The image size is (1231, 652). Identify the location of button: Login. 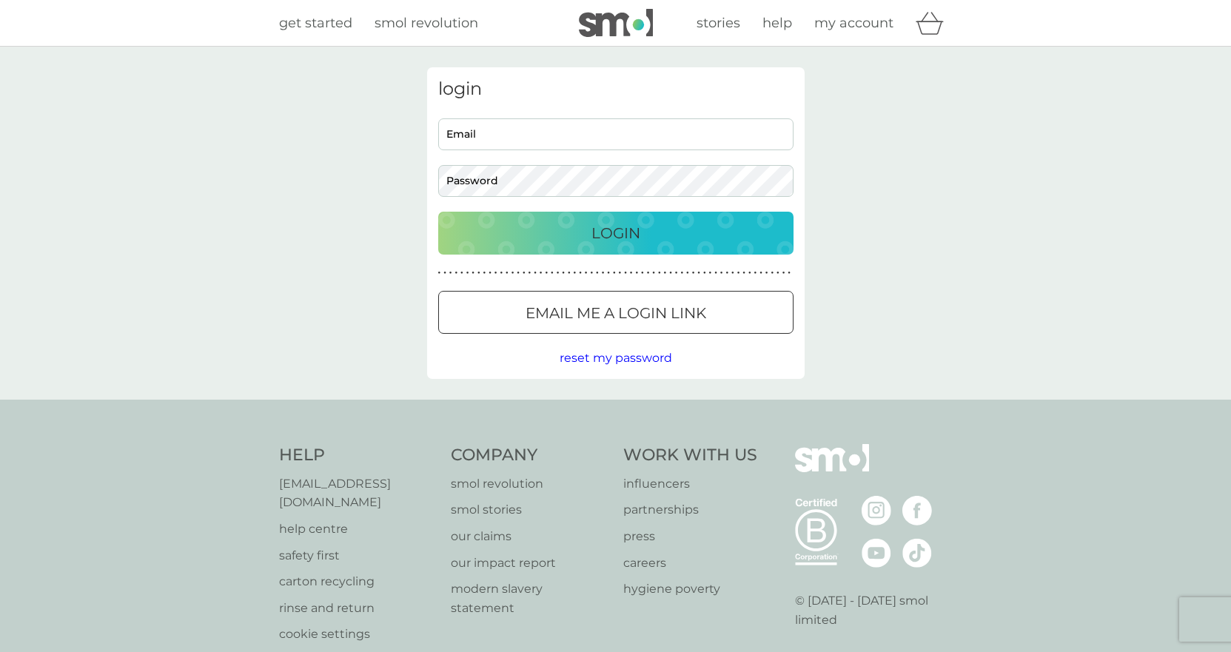
(616, 233).